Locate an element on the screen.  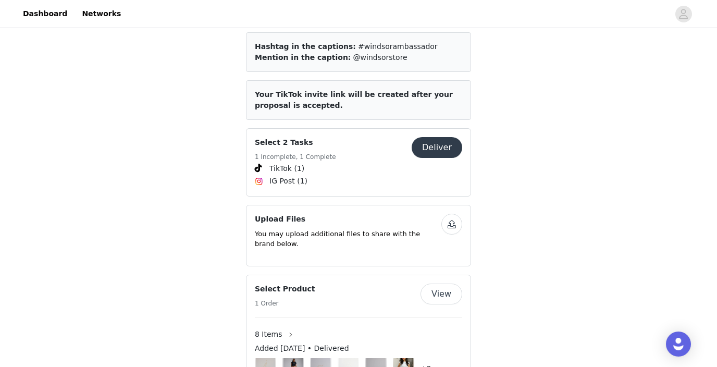
button: View is located at coordinates (441, 294).